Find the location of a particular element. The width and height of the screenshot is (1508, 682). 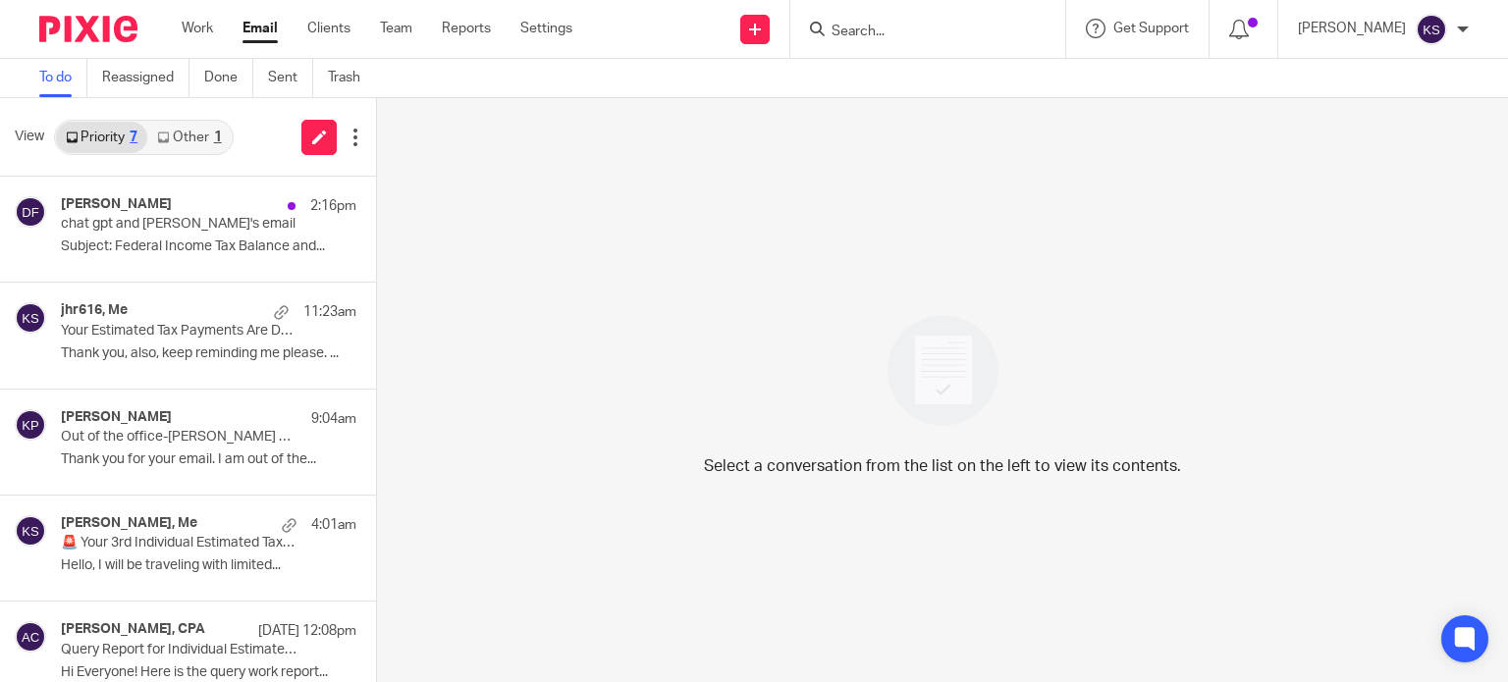

p: 🚨 Your 3rd Individual Estimated Tax Payments are due soon! ACTION NEEDED is located at coordinates (179, 543).